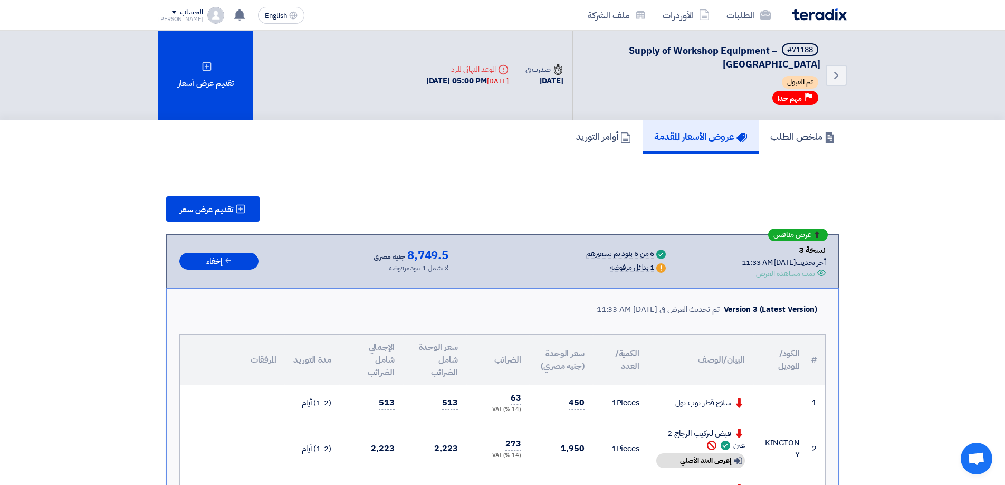  I want to click on a: الطلبات, so click(749, 15).